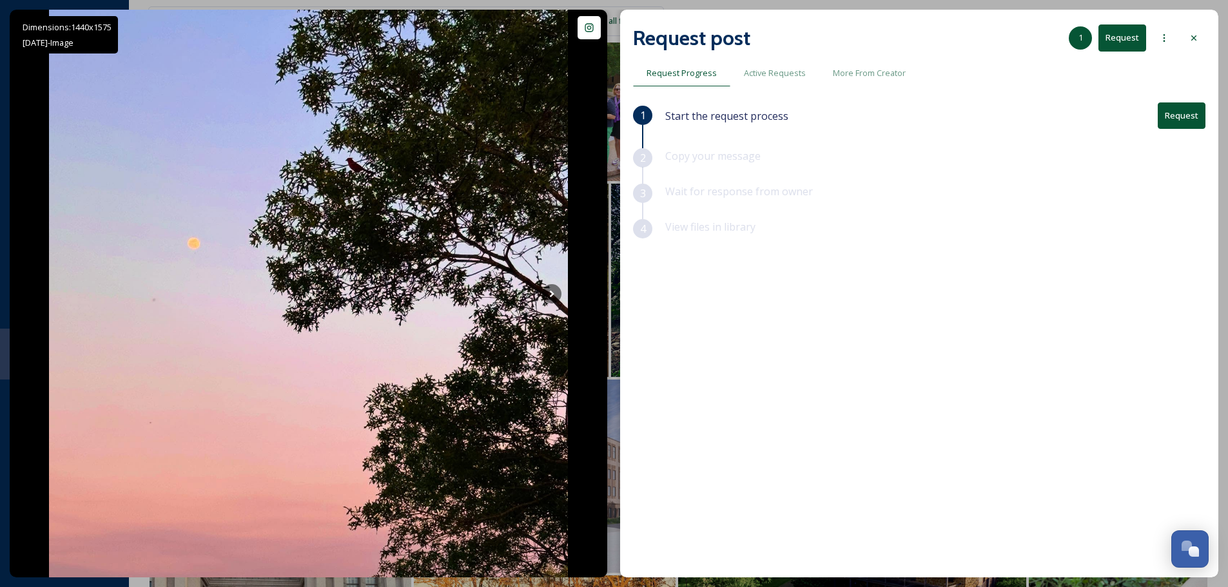 Image resolution: width=1228 pixels, height=587 pixels. What do you see at coordinates (775, 73) in the screenshot?
I see `span: Active Requests` at bounding box center [775, 73].